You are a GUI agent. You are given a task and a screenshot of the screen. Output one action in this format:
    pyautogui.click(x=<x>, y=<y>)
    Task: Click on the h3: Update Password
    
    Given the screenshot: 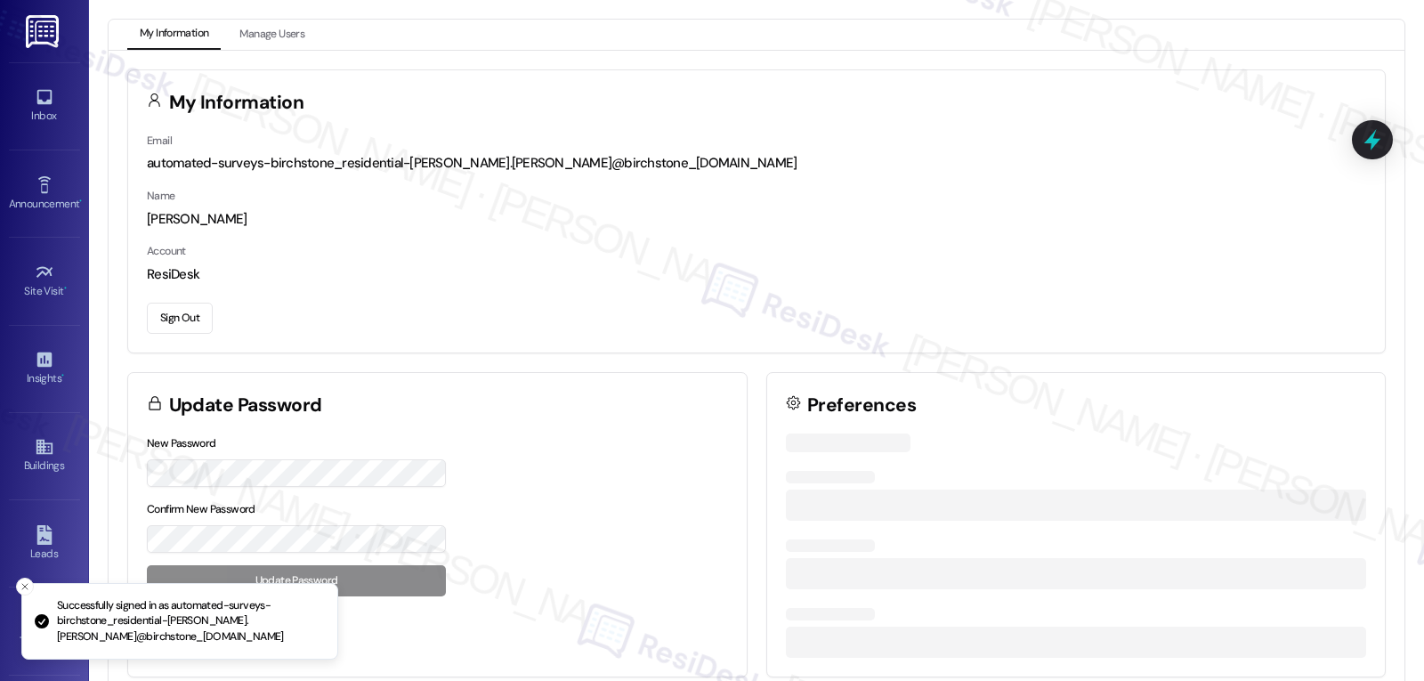 What is the action you would take?
    pyautogui.click(x=246, y=405)
    